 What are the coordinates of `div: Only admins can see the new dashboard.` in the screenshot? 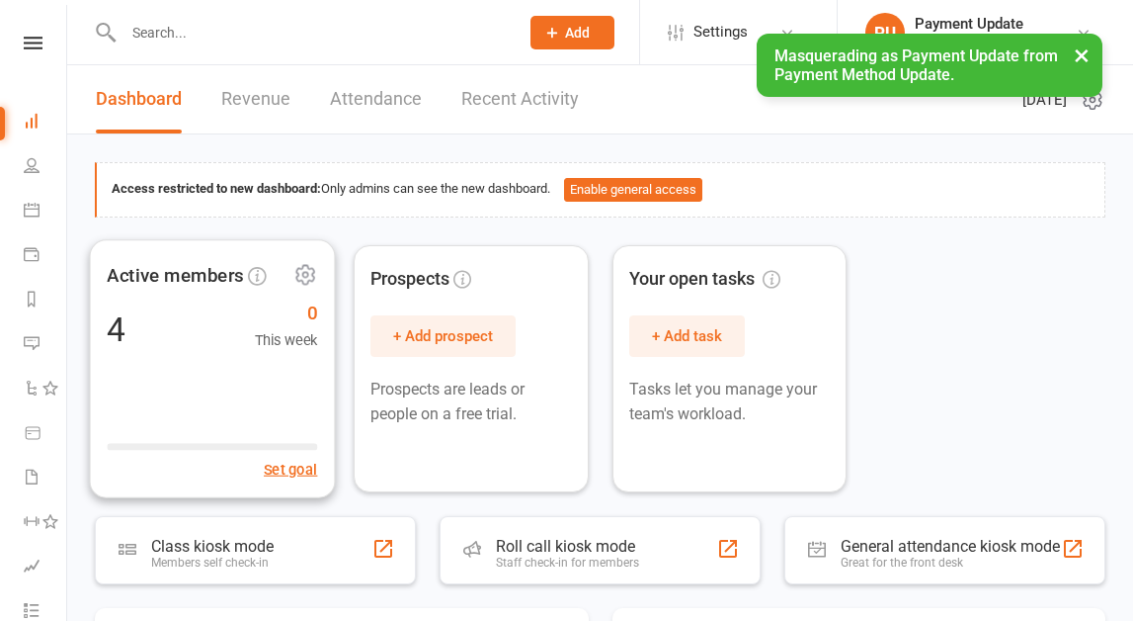 It's located at (601, 190).